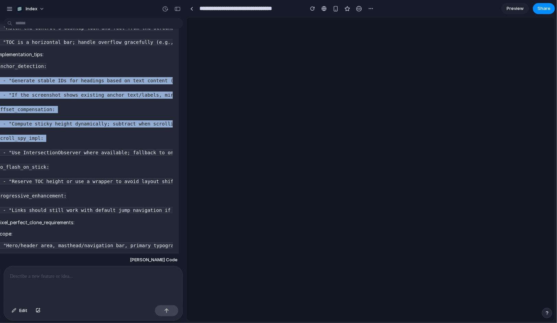  What do you see at coordinates (544, 9) in the screenshot?
I see `span: Share` at bounding box center [544, 9].